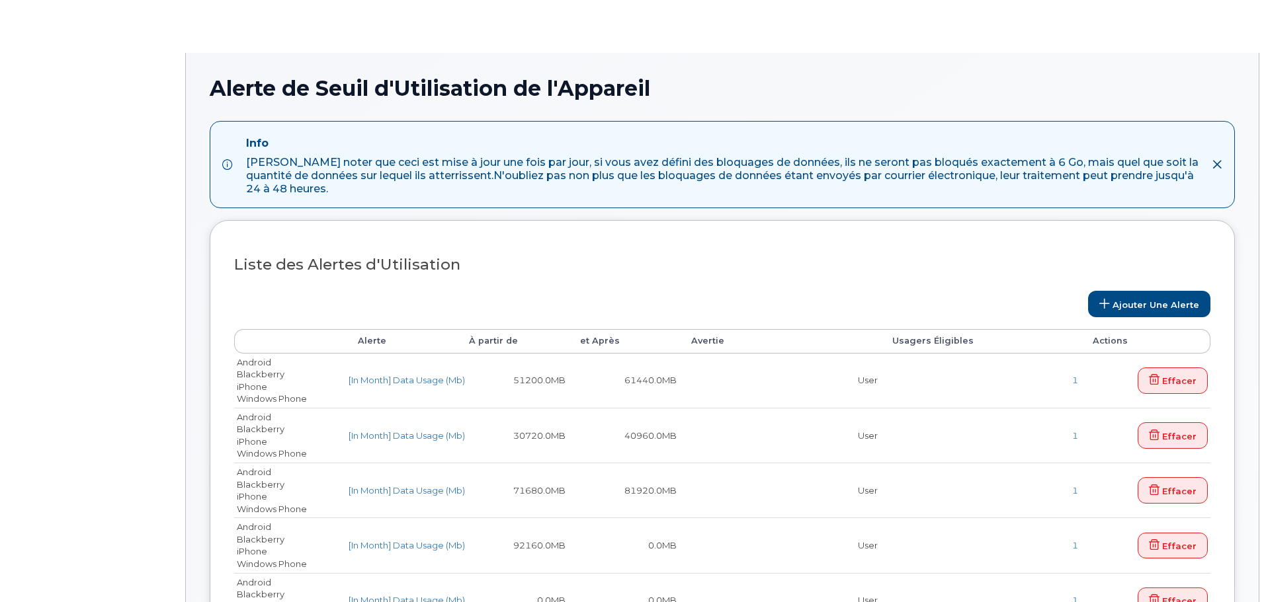 The width and height of the screenshot is (1266, 602). I want to click on td: 40960.0MB, so click(624, 435).